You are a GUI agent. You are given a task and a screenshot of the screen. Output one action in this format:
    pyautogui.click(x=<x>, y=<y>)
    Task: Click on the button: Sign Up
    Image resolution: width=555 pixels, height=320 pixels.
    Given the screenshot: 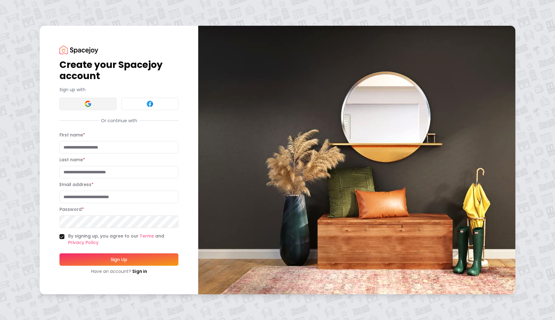 What is the action you would take?
    pyautogui.click(x=119, y=259)
    